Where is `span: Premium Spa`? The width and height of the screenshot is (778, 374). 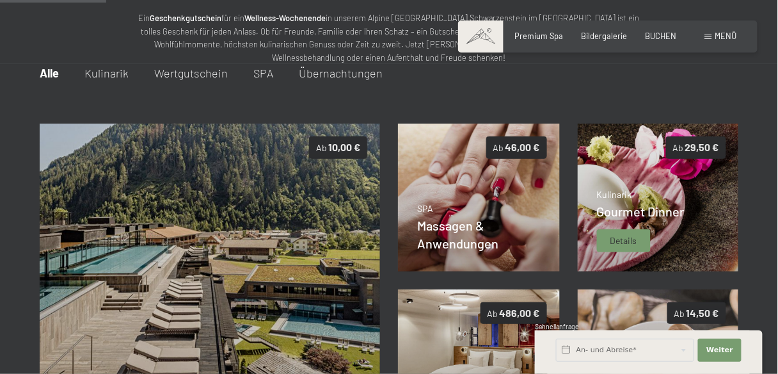
span: Premium Spa is located at coordinates (539, 36).